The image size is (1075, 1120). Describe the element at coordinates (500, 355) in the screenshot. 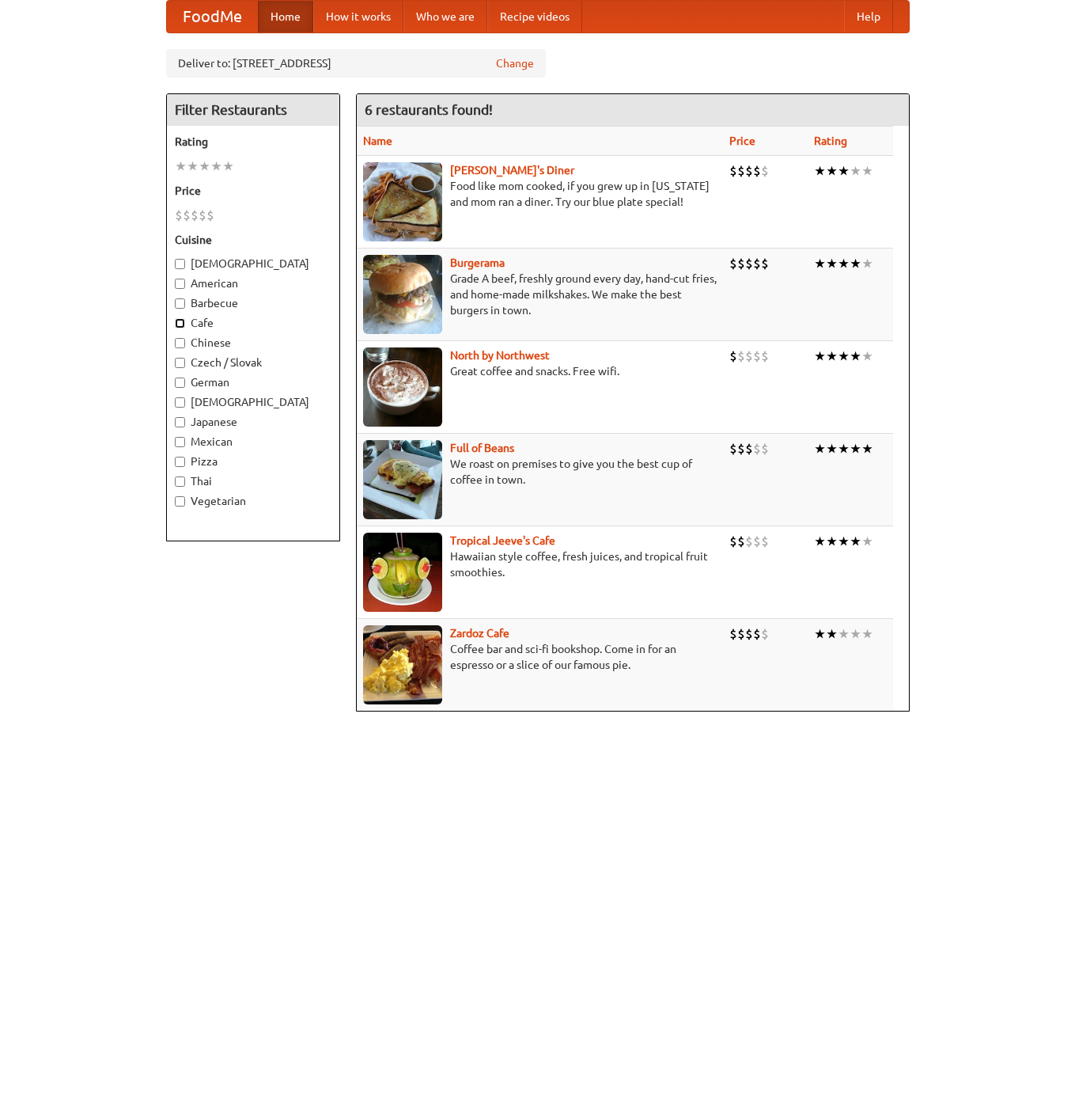

I see `b: North by Northwest` at that location.